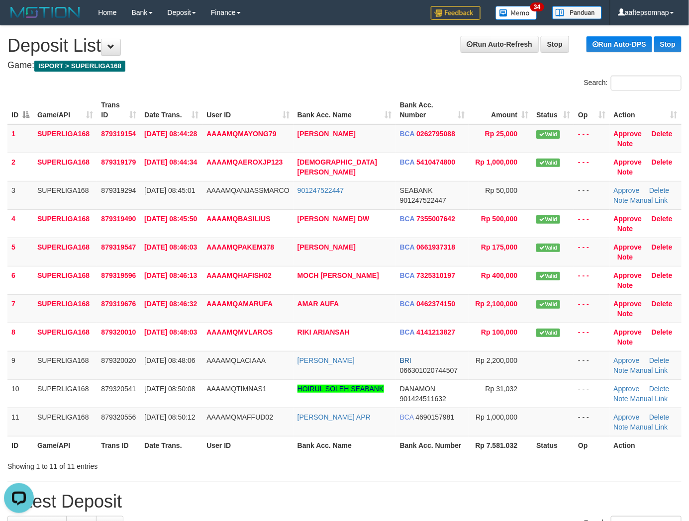  Describe the element at coordinates (171, 110) in the screenshot. I see `th: Date Trans.: activate to sort column ascending` at that location.